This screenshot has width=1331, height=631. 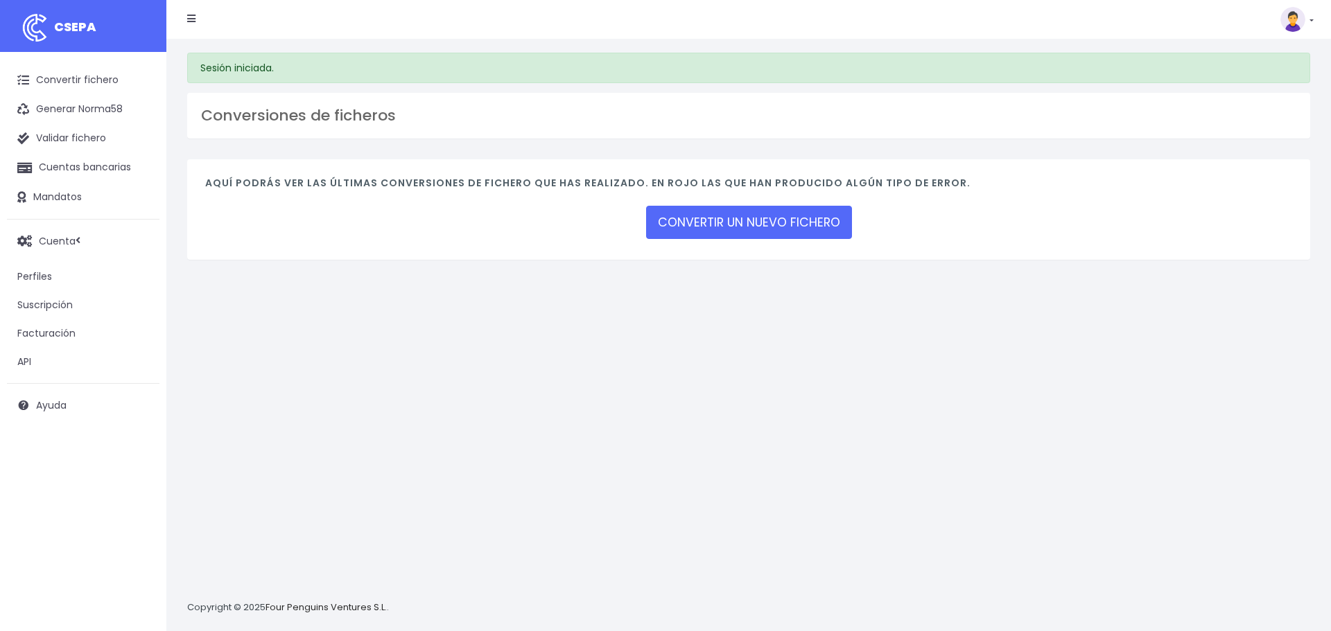 What do you see at coordinates (57, 240) in the screenshot?
I see `span: Cuenta` at bounding box center [57, 240].